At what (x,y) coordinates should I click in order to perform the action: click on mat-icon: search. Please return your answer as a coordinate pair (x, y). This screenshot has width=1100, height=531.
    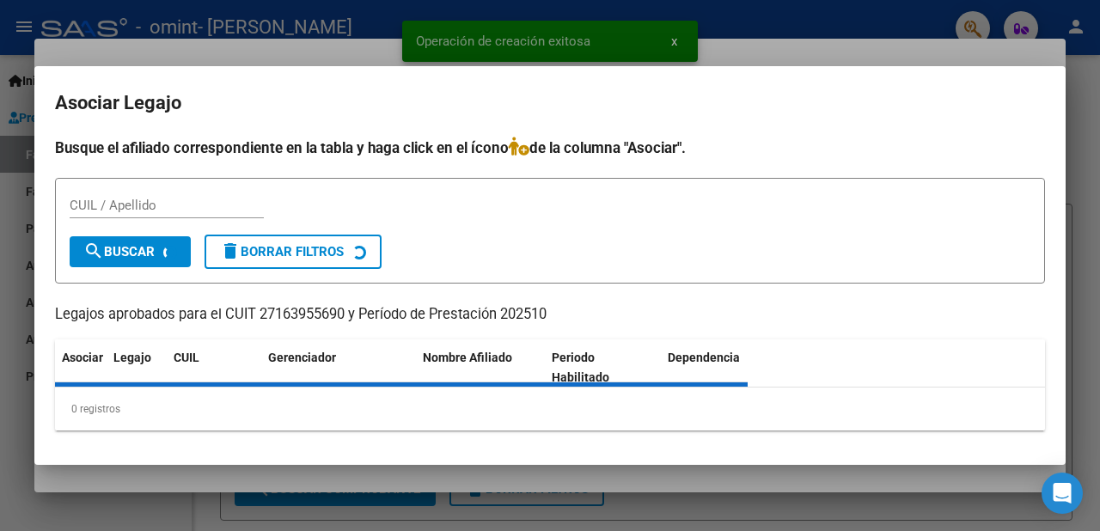
    Looking at the image, I should click on (94, 251).